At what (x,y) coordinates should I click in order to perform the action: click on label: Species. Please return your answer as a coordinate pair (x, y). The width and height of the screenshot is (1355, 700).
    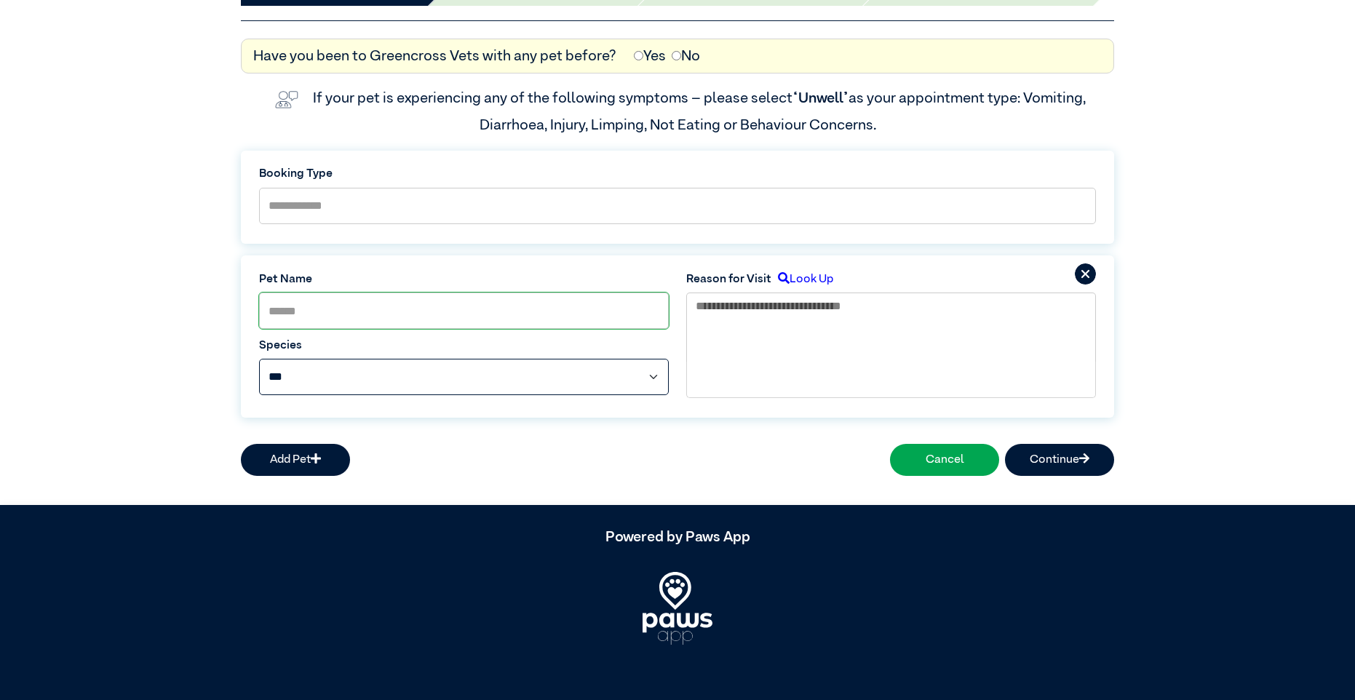
    Looking at the image, I should click on (464, 346).